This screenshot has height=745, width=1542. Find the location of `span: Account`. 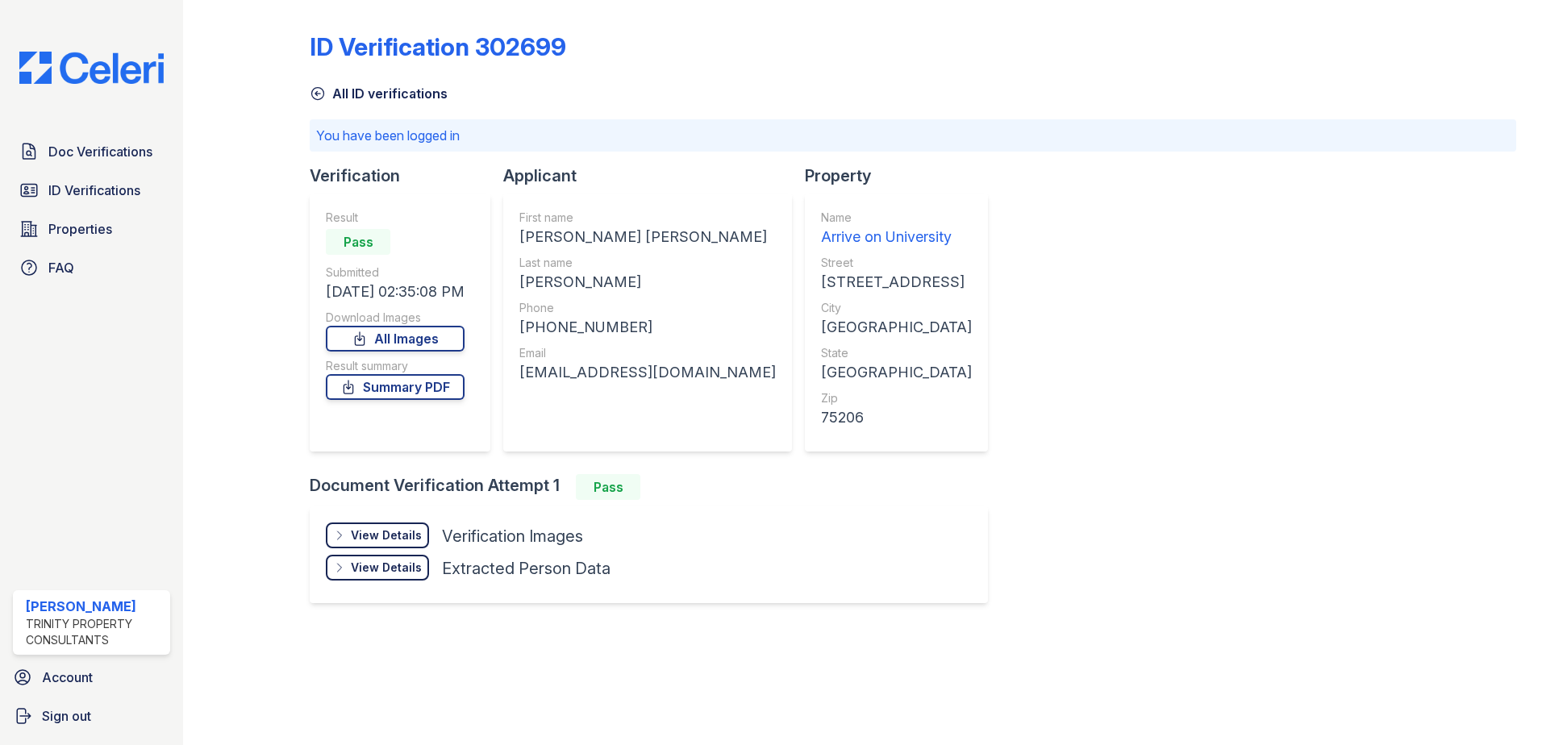

span: Account is located at coordinates (67, 677).